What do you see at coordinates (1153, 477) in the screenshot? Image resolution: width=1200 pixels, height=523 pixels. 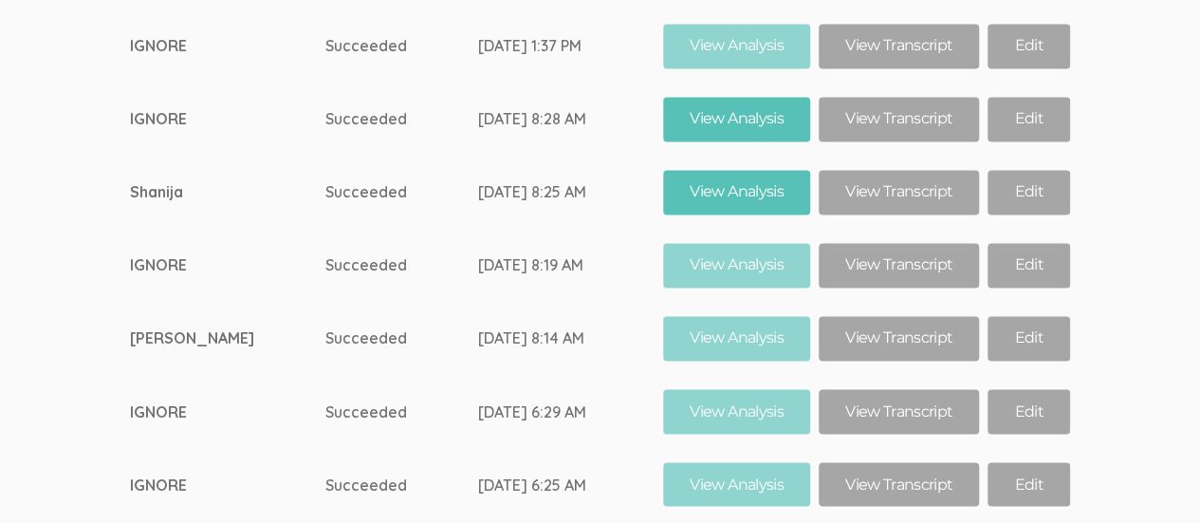 I see `div: Chat Widget` at bounding box center [1153, 477].